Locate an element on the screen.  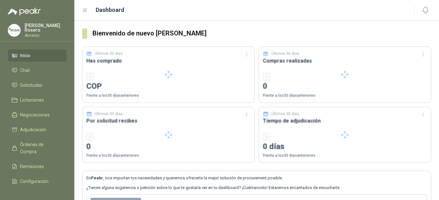
span: Licitaciones is located at coordinates (32, 100).